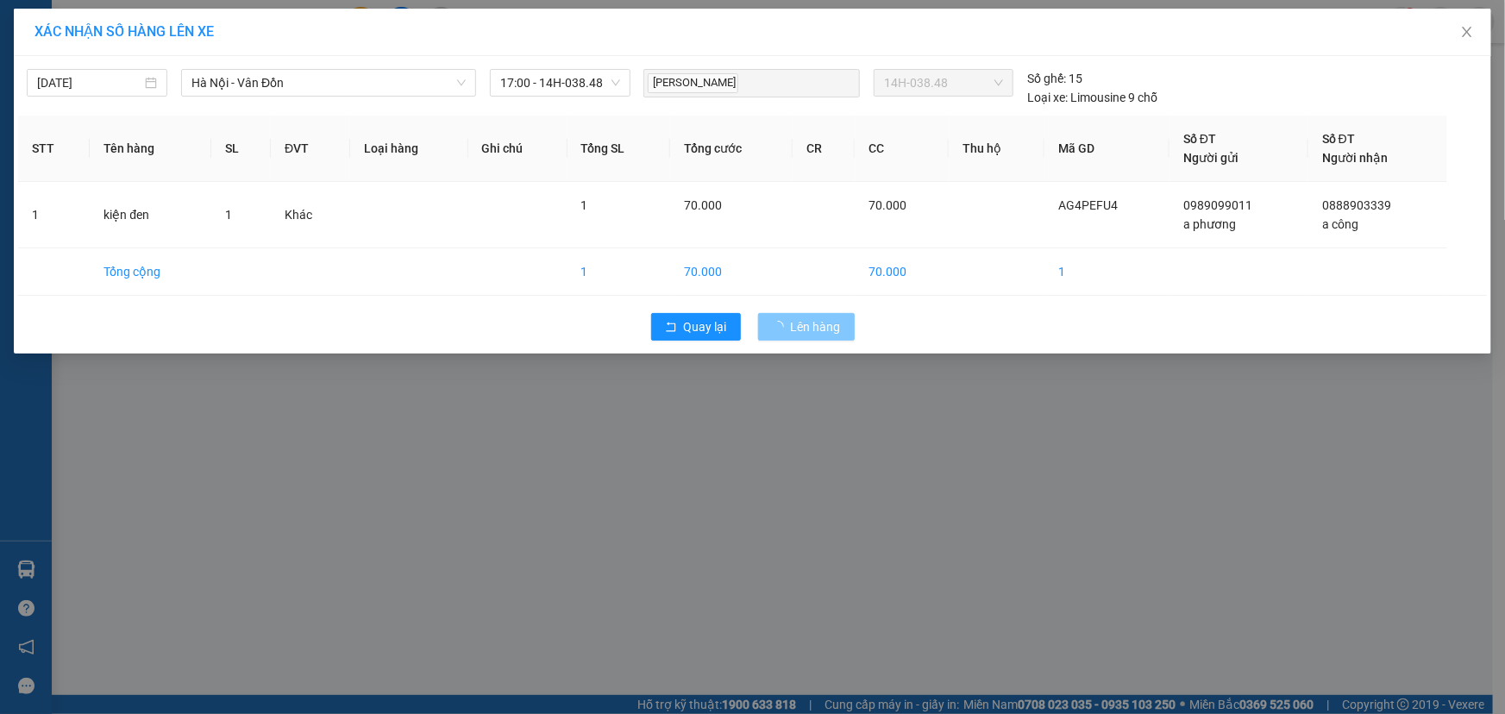 The width and height of the screenshot is (1505, 714). I want to click on td: kiện đen, so click(150, 215).